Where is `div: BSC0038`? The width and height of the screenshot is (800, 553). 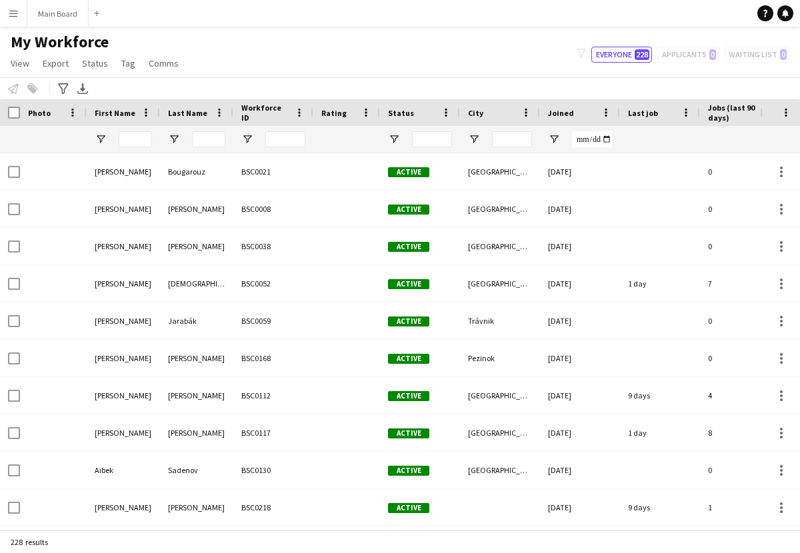
div: BSC0038 is located at coordinates (273, 246).